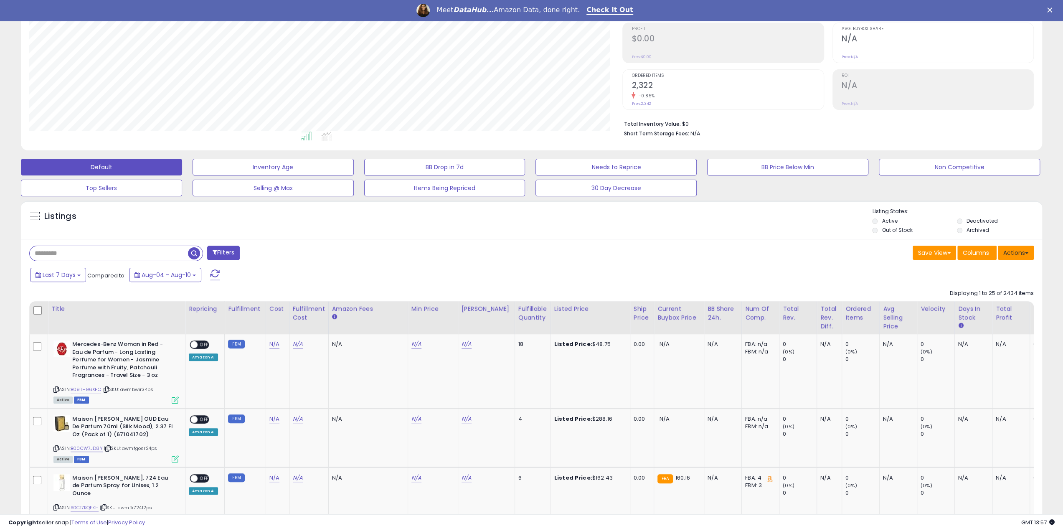 The width and height of the screenshot is (1063, 531). Describe the element at coordinates (727, 86) in the screenshot. I see `h2: 2,322` at that location.